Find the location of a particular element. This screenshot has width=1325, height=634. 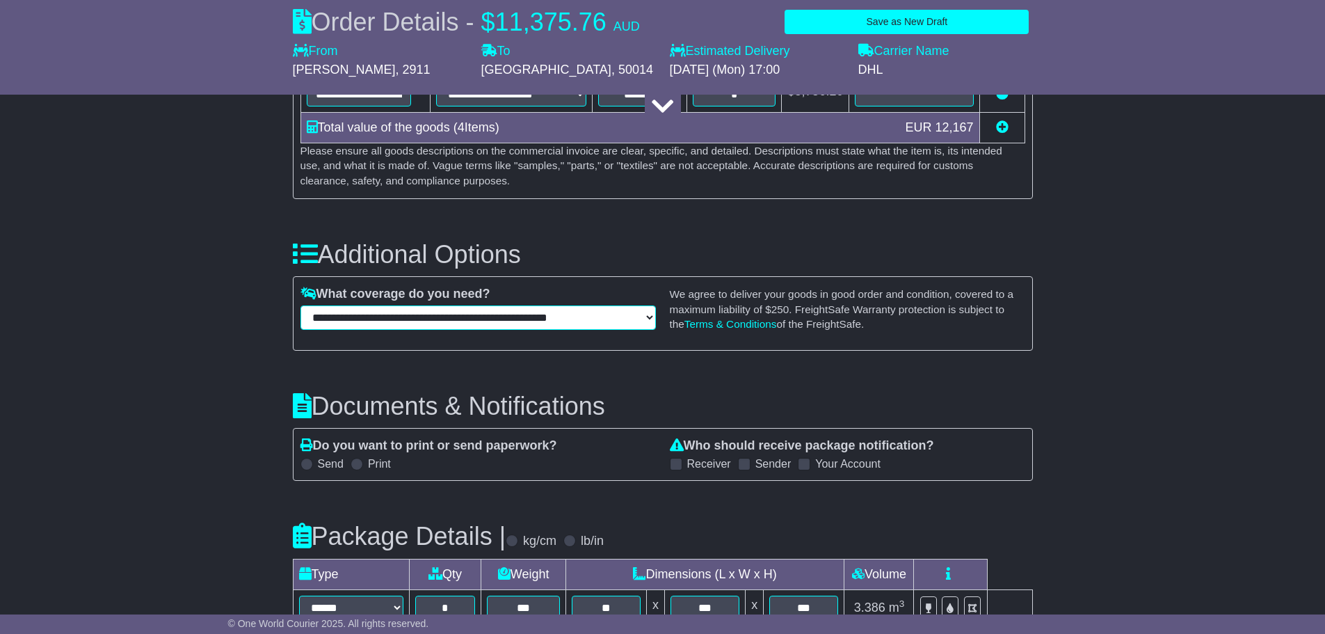

label: kg/cm is located at coordinates (540, 541).